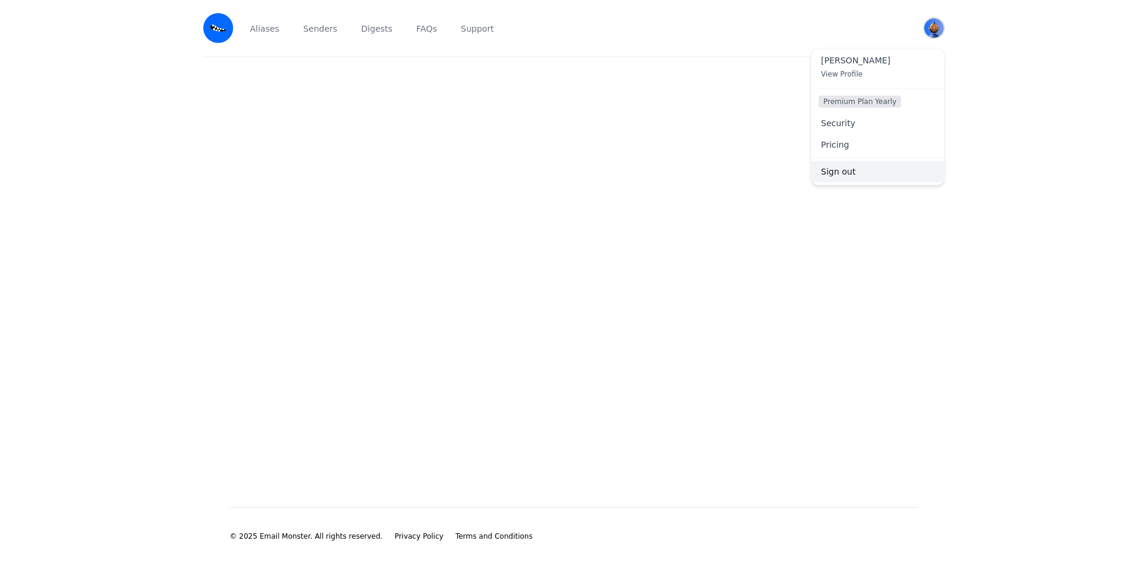 The height and width of the screenshot is (565, 1148). Describe the element at coordinates (878, 145) in the screenshot. I see `a: Pricing` at that location.